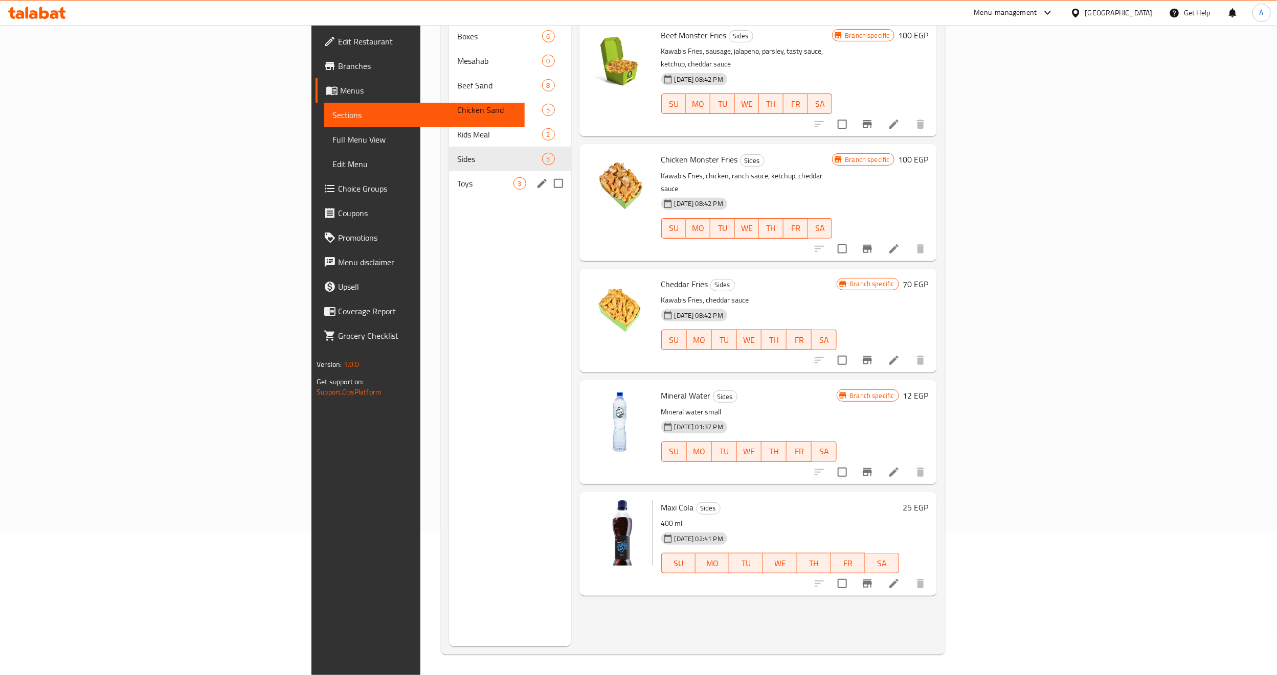 This screenshot has height=675, width=1277. Describe the element at coordinates (620, 421) in the screenshot. I see `img: Mineral Water` at that location.